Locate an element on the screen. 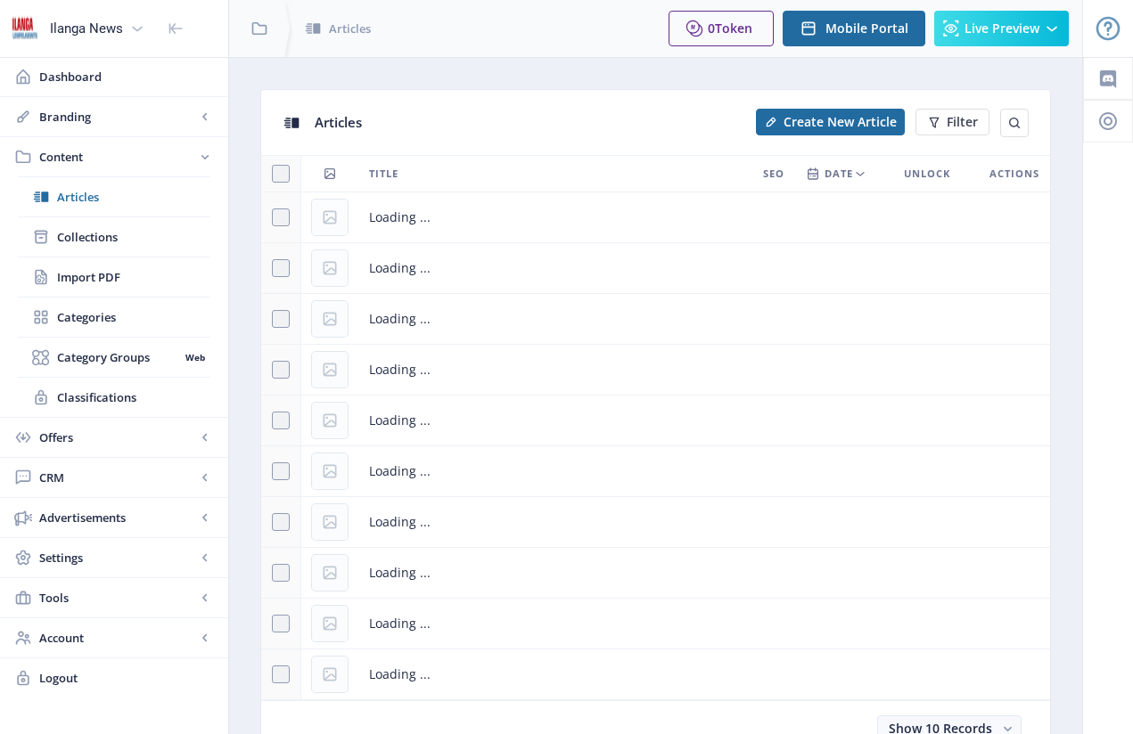 This screenshot has height=734, width=1133. button: Filter is located at coordinates (952, 122).